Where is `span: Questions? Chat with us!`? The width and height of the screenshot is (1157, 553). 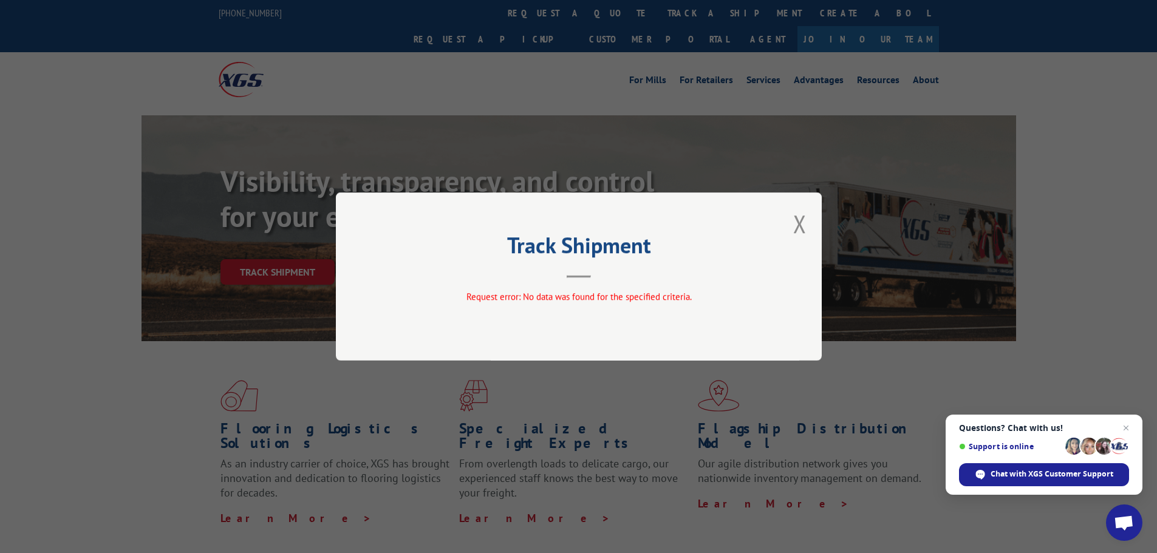 span: Questions? Chat with us! is located at coordinates (1044, 428).